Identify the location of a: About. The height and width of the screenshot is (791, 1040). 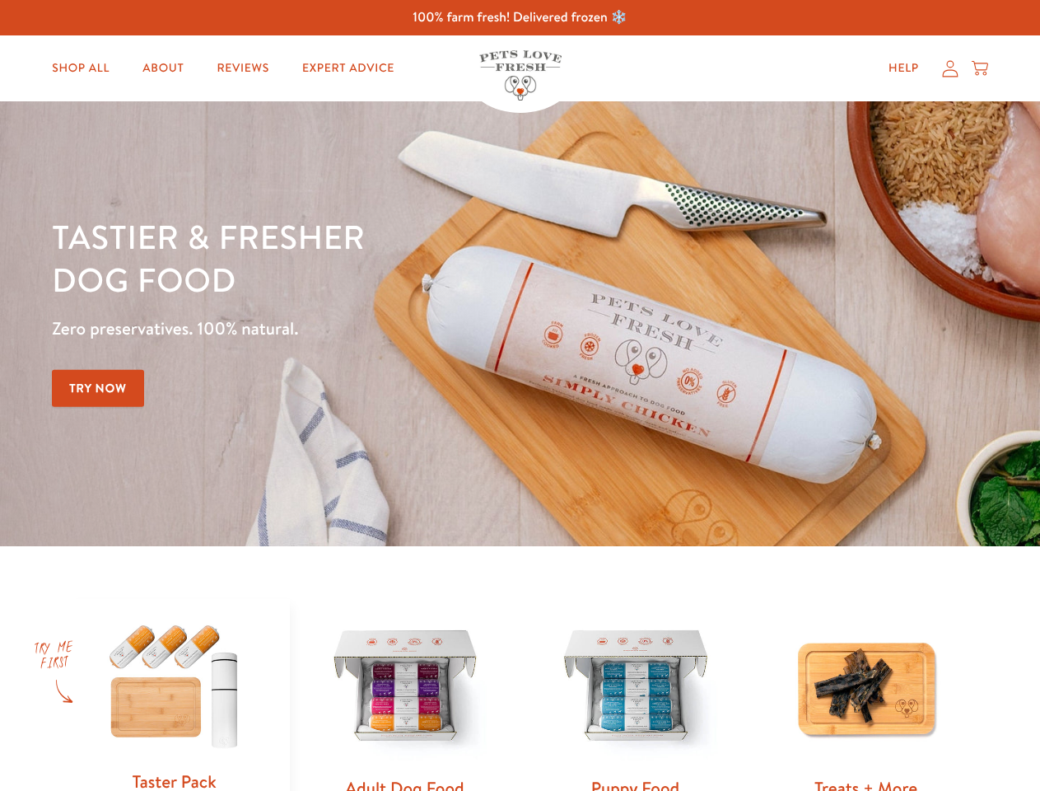
(163, 68).